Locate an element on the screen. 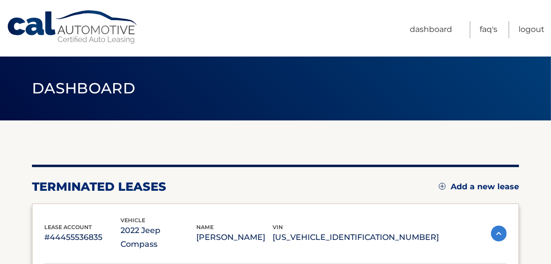 This screenshot has height=264, width=551. p: 2022 Jeep Compass is located at coordinates (159, 238).